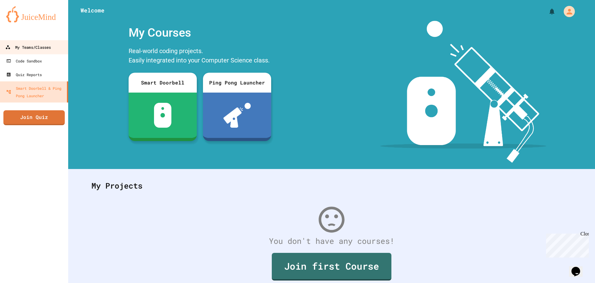 The width and height of the screenshot is (595, 283). What do you see at coordinates (23, 21) in the screenshot?
I see `div: Chat with us now!Close` at bounding box center [23, 21].